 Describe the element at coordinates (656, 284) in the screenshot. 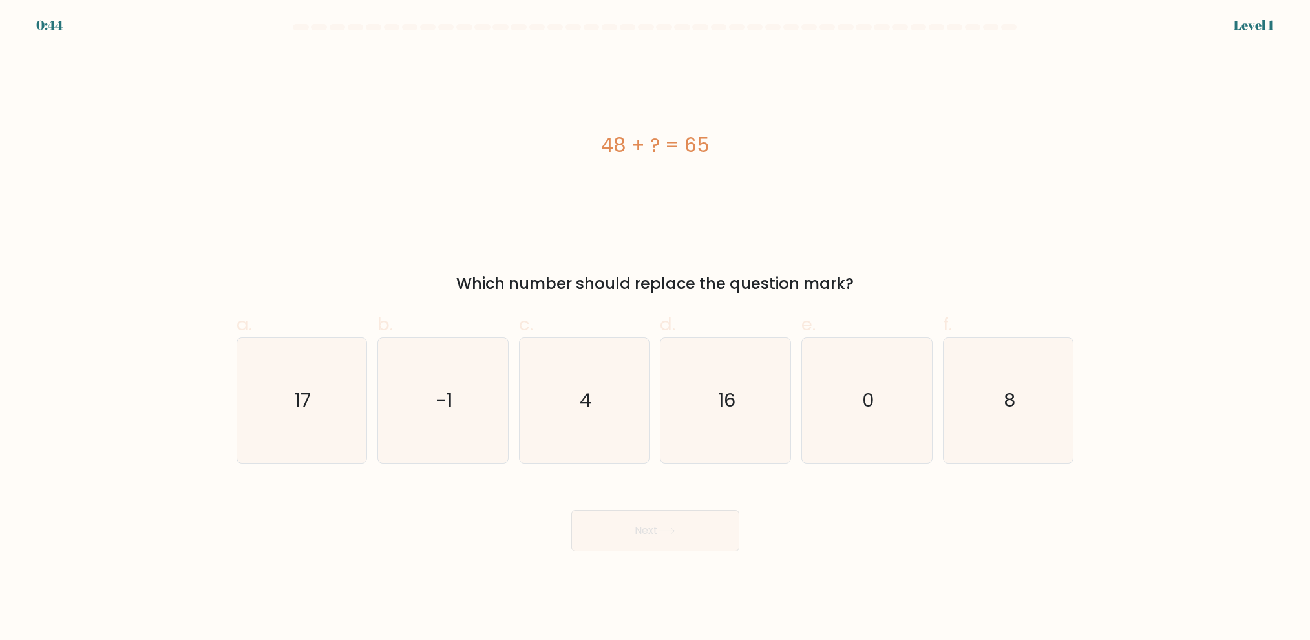

I see `div: Which number should replace the question mark?` at that location.